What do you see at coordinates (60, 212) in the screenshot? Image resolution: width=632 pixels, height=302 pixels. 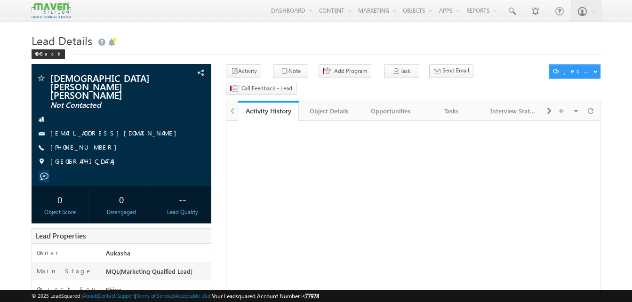 I see `div: Object Score` at bounding box center [60, 212].